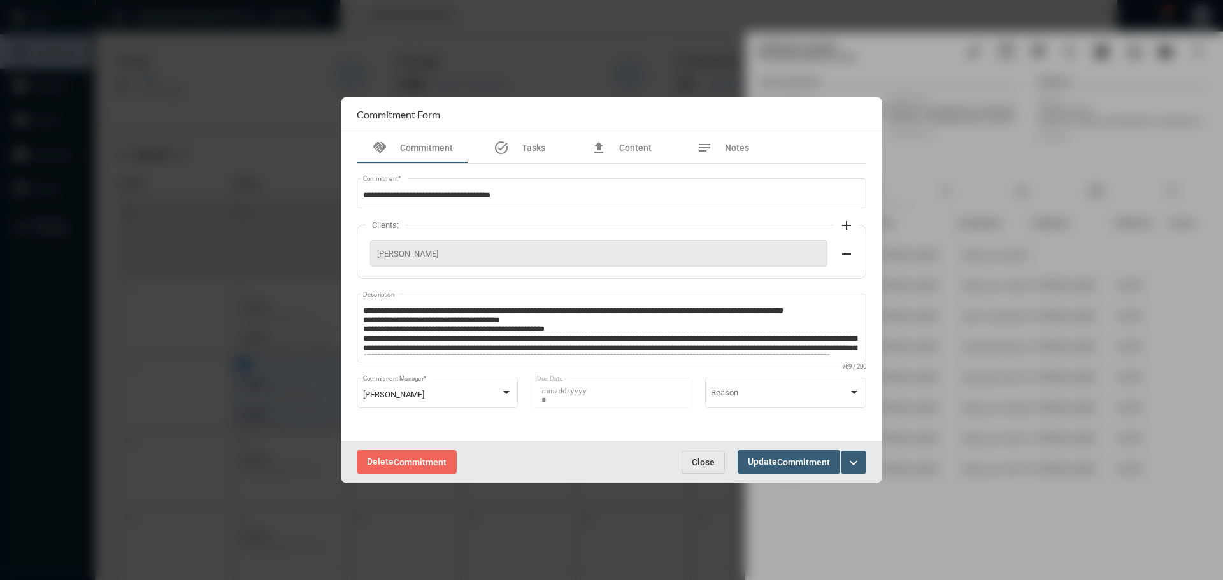 Image resolution: width=1223 pixels, height=580 pixels. I want to click on span: Notes, so click(737, 148).